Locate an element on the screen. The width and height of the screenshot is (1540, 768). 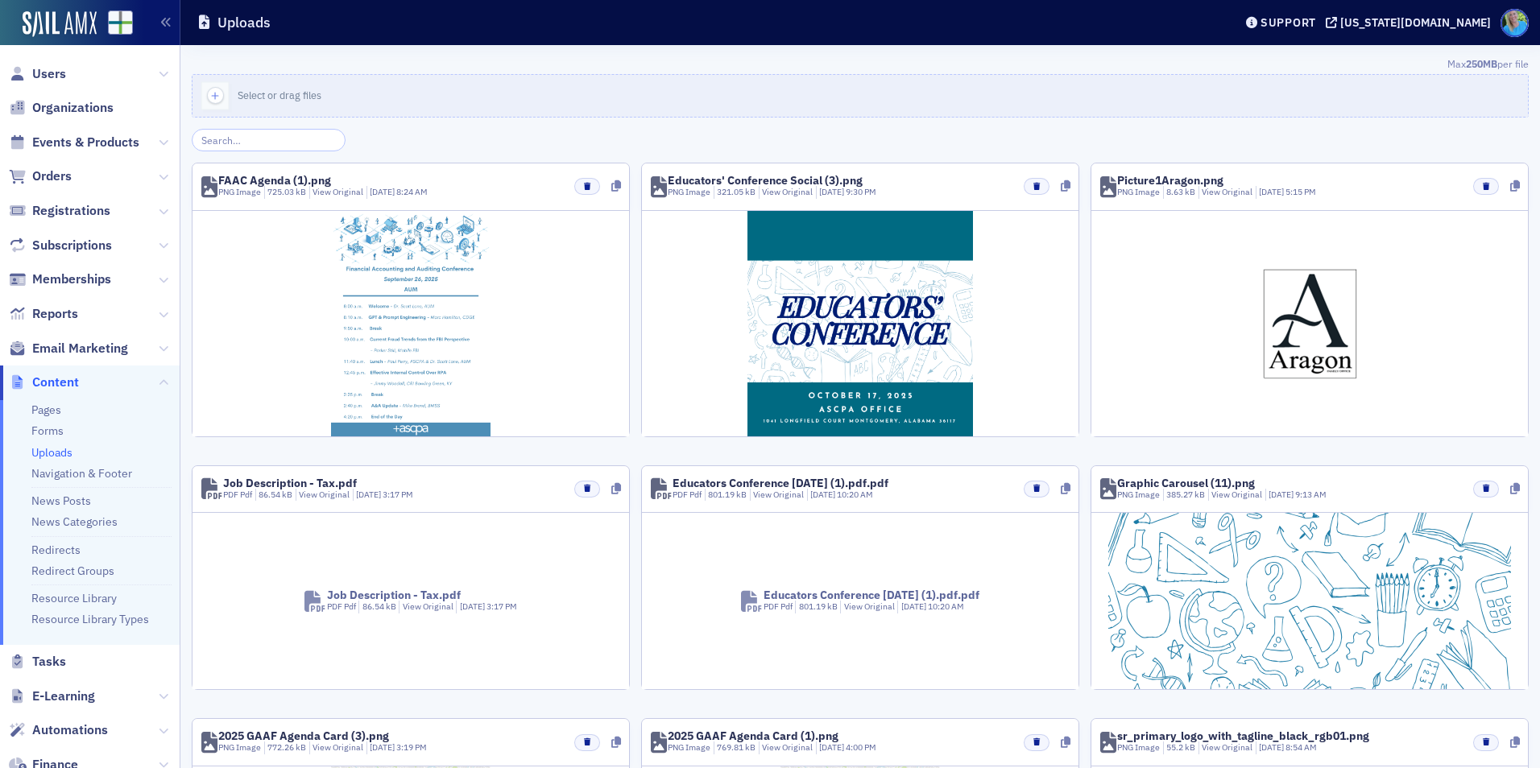
h1: Uploads is located at coordinates (244, 23).